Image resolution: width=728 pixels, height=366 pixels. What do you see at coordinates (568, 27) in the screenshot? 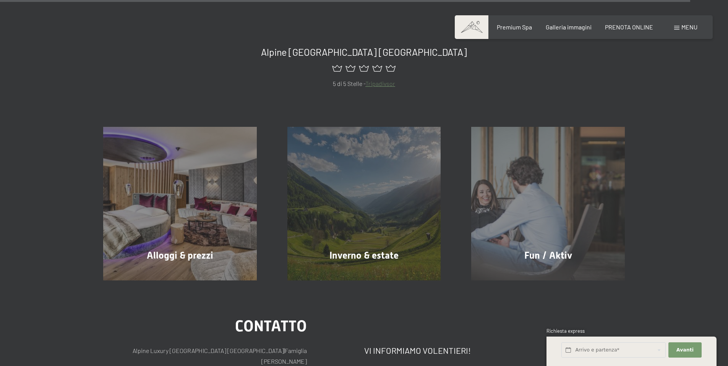
I see `a: Galleria immagini` at bounding box center [568, 27].